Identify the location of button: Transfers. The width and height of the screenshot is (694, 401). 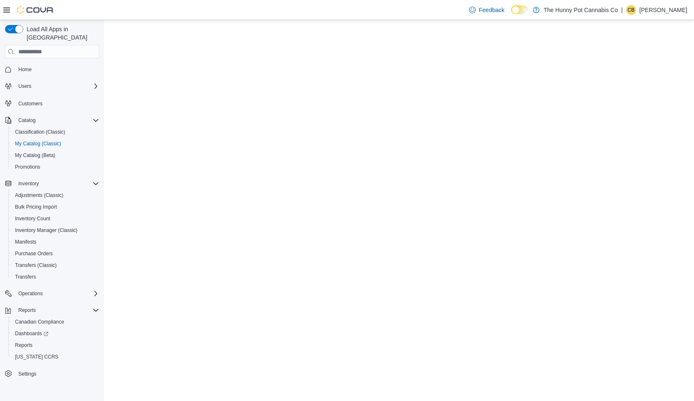
(55, 277).